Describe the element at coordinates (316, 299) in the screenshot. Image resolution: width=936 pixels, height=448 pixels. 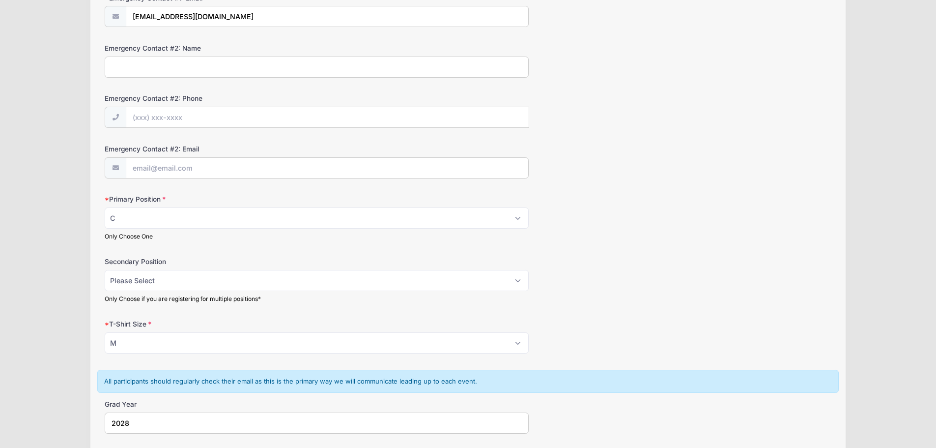
I see `div: Only Choose if you are registering for multiple positions*` at that location.